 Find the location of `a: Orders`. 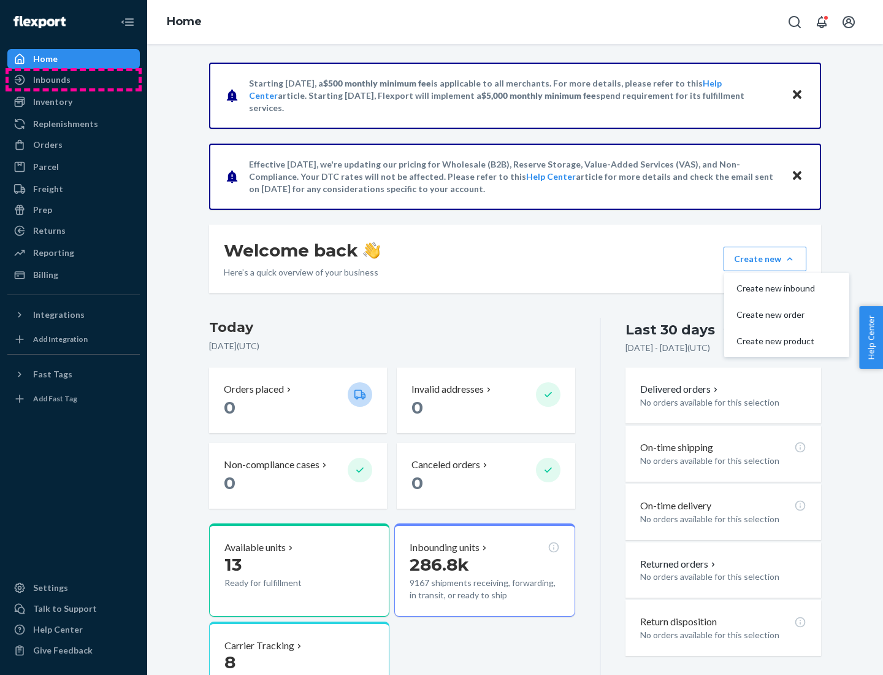

a: Orders is located at coordinates (74, 145).